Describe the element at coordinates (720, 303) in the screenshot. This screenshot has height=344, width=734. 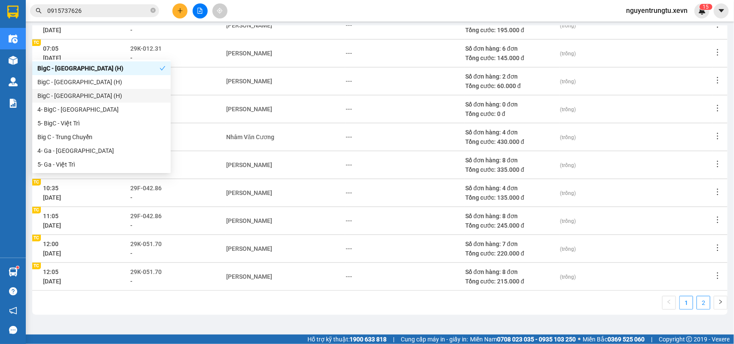
I see `li: Next Page` at that location.